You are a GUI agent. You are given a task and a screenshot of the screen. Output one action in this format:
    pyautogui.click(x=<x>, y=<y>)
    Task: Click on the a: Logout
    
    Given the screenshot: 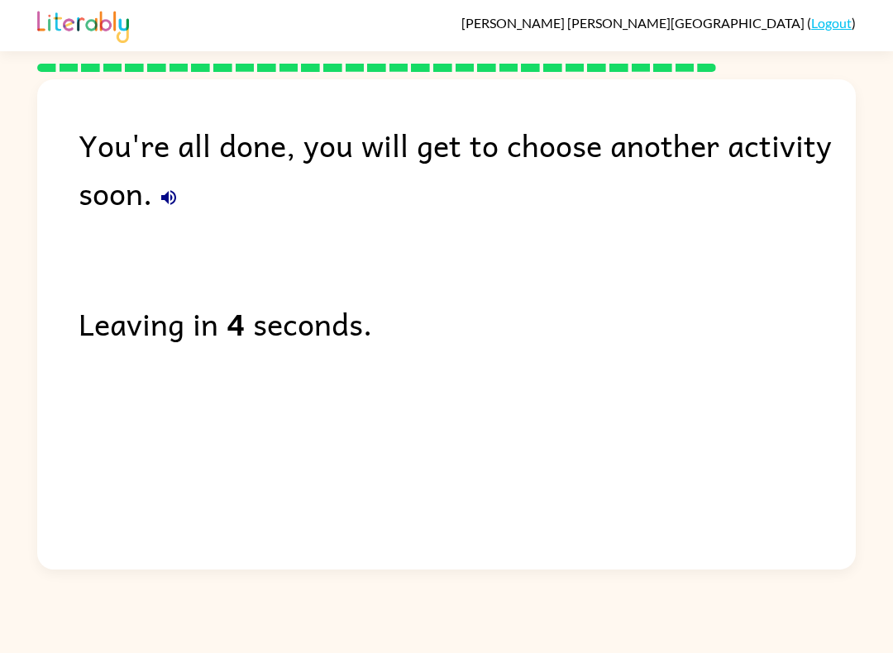 What is the action you would take?
    pyautogui.click(x=831, y=22)
    